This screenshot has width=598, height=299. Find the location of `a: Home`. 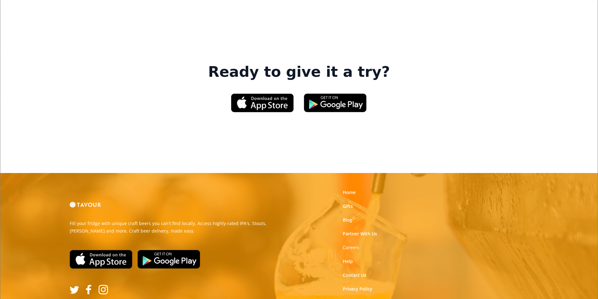

a: Home is located at coordinates (349, 193).